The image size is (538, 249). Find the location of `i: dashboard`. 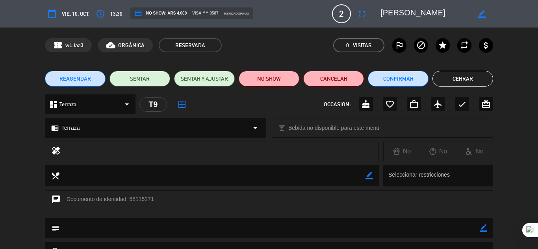

i: dashboard is located at coordinates (54, 104).